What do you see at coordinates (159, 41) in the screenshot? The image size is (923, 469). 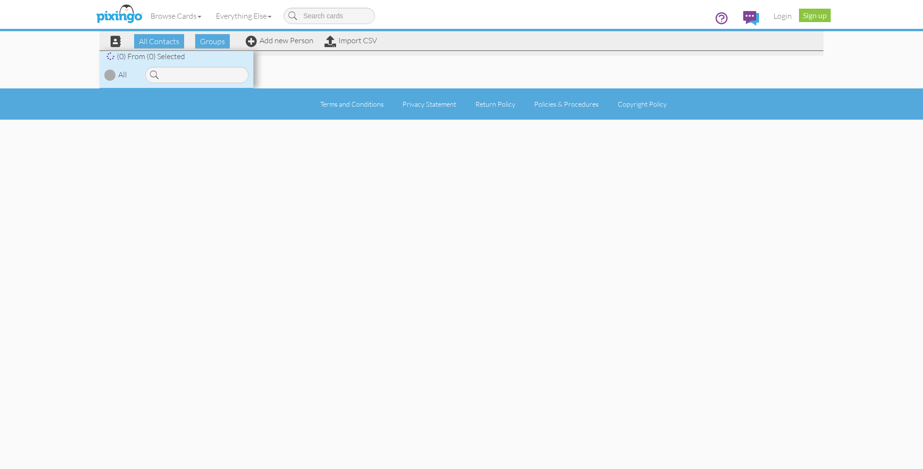 I see `span: All Contacts` at bounding box center [159, 41].